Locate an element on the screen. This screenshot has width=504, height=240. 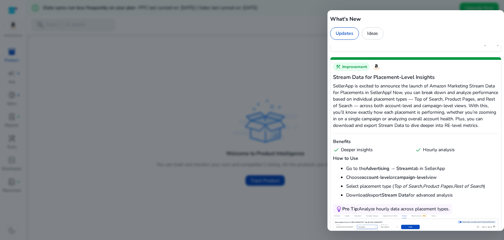
strong: Advertising → Stream is located at coordinates (389, 168).